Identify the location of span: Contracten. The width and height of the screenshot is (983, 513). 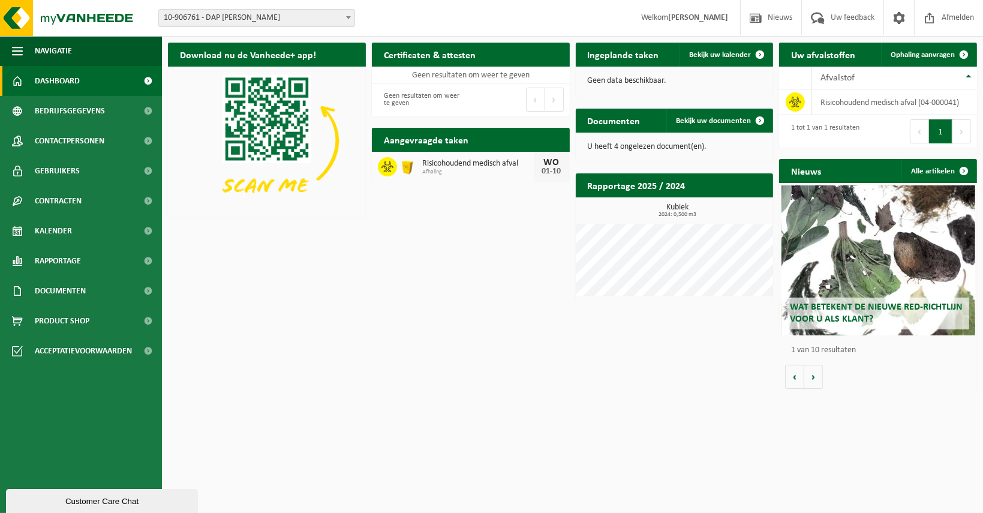
(58, 201).